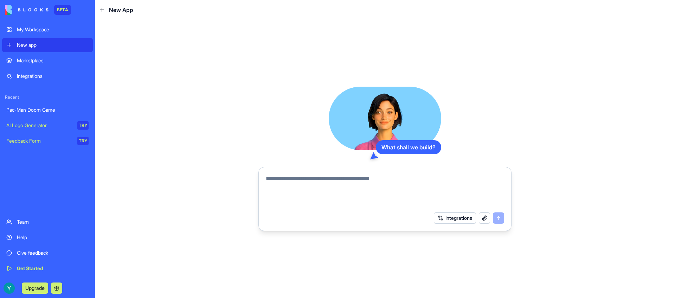  What do you see at coordinates (53, 60) in the screenshot?
I see `div: Marketplace` at bounding box center [53, 60].